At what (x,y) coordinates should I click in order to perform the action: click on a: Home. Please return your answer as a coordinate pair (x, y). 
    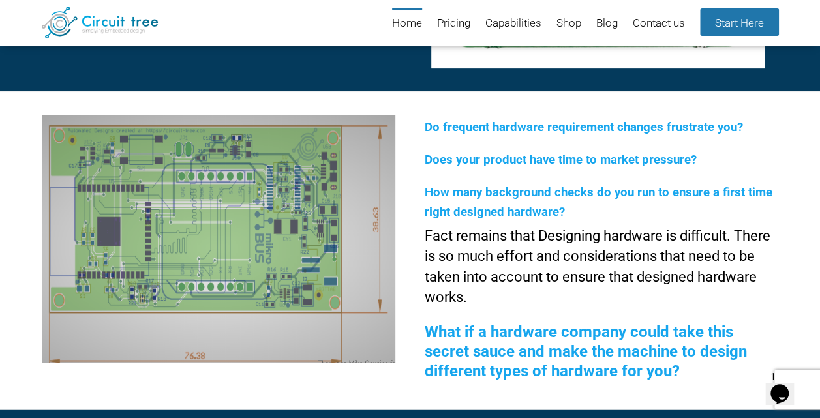
    Looking at the image, I should click on (407, 23).